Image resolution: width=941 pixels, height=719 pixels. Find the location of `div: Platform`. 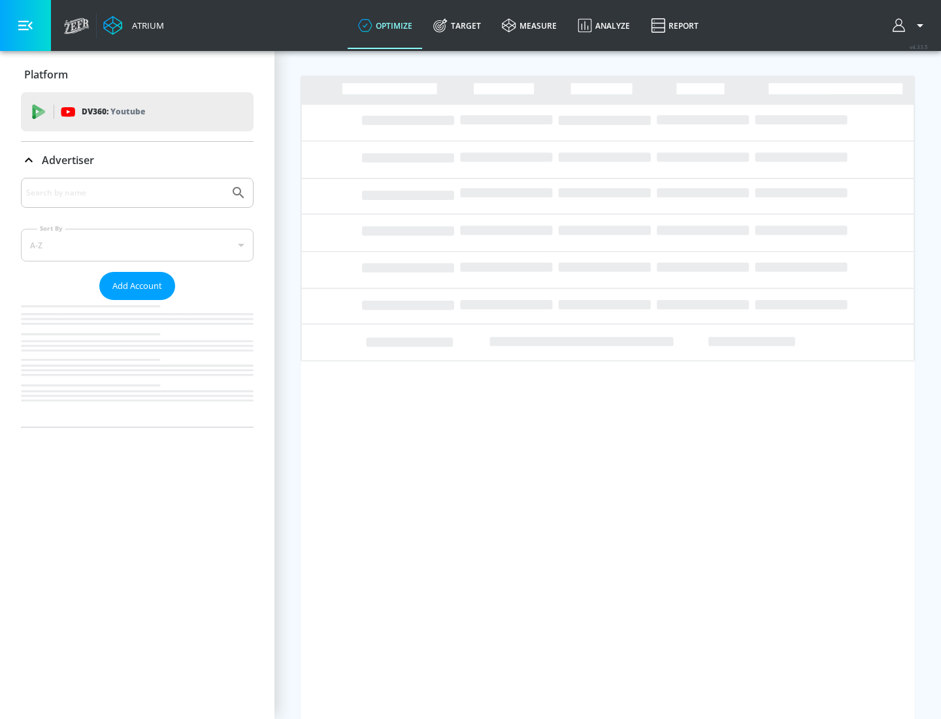

div: Platform is located at coordinates (137, 74).